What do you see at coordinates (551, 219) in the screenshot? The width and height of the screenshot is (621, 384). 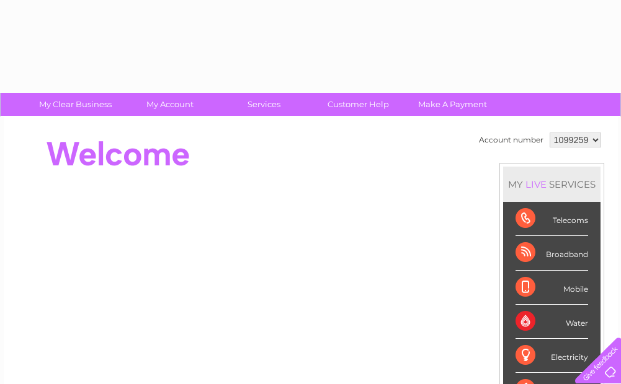 I see `div: Telecoms` at bounding box center [551, 219].